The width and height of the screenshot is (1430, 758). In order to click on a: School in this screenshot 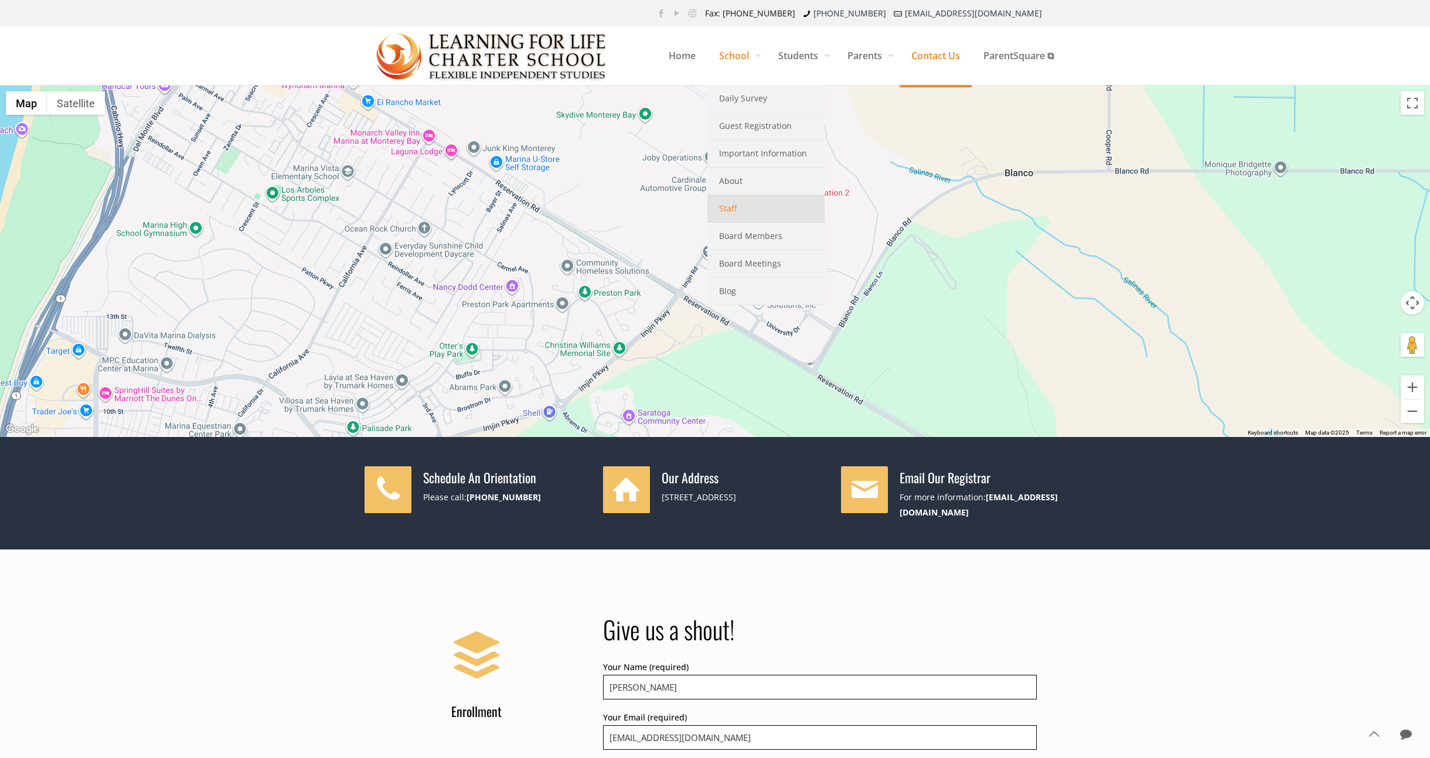, I will do `click(737, 56)`.